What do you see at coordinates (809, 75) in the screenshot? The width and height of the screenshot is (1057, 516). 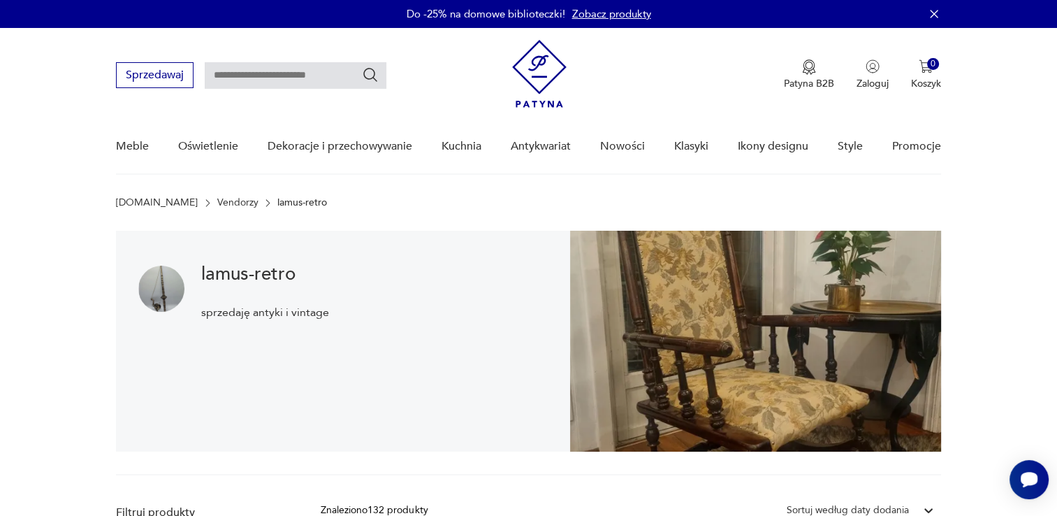 I see `button: Patyna B2B` at bounding box center [809, 75].